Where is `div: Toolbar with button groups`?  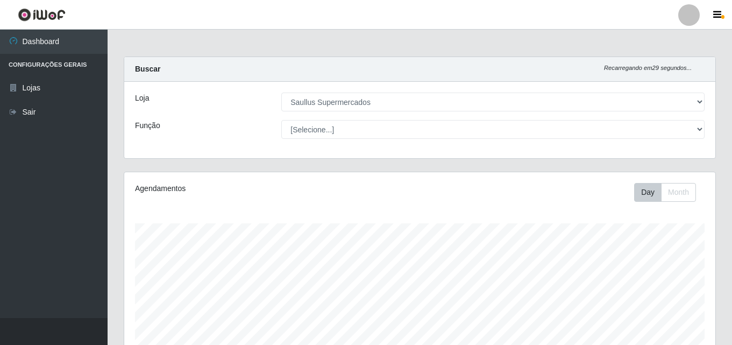
div: Toolbar with button groups is located at coordinates (669, 192).